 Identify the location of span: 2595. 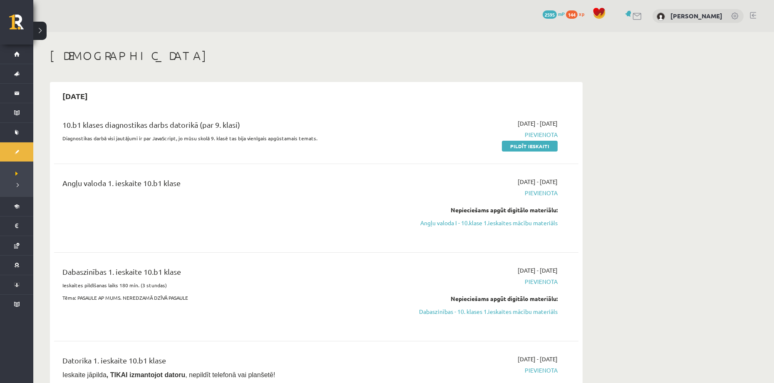
(550, 15).